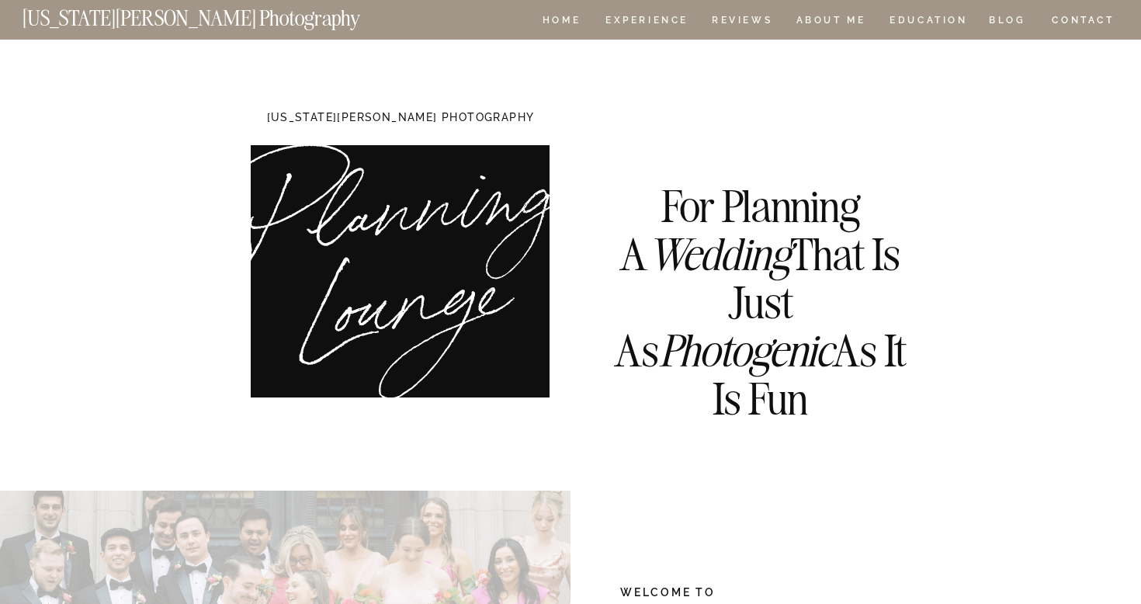 Image resolution: width=1141 pixels, height=604 pixels. I want to click on nav: REVIEWS, so click(741, 22).